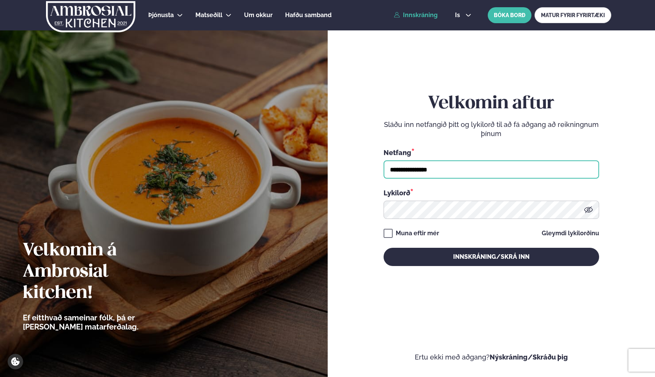  I want to click on span: is, so click(458, 15).